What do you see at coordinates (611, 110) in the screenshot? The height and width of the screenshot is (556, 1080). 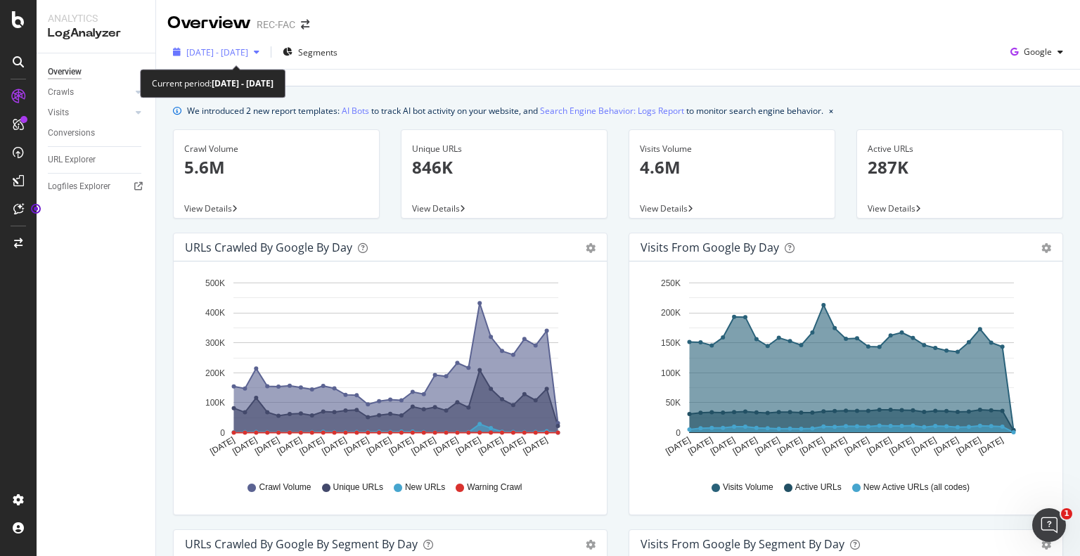 I see `a: Search Engine Behavior: Logs Report` at bounding box center [611, 110].